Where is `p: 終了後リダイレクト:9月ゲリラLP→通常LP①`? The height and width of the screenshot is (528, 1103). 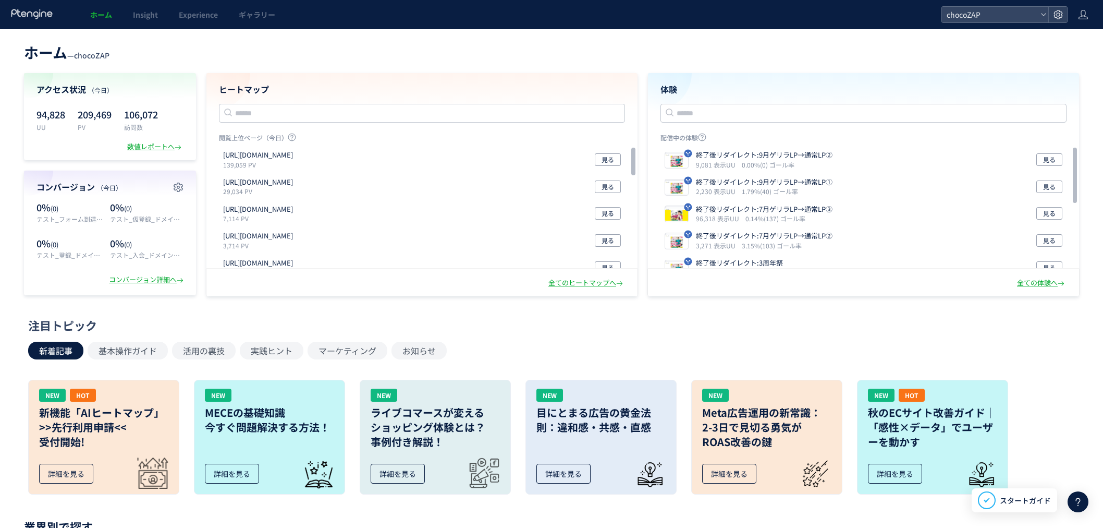 p: 終了後リダイレクト:9月ゲリラLP→通常LP① is located at coordinates (764, 182).